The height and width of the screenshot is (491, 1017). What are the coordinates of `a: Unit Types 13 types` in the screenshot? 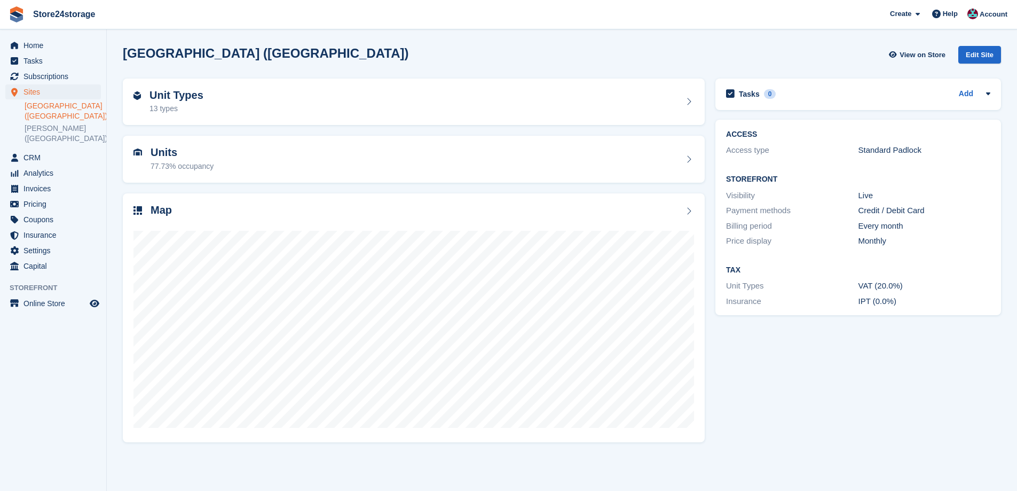 It's located at (414, 102).